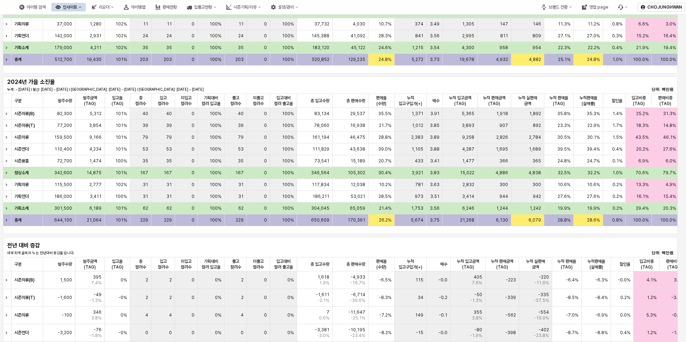 The height and width of the screenshot is (342, 686). I want to click on span: 30.1%, so click(593, 137).